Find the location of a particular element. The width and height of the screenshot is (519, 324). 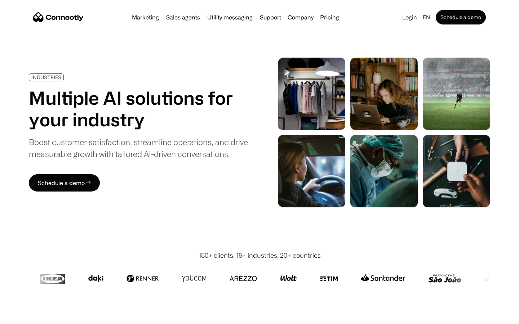

a: Marketing is located at coordinates (145, 17).